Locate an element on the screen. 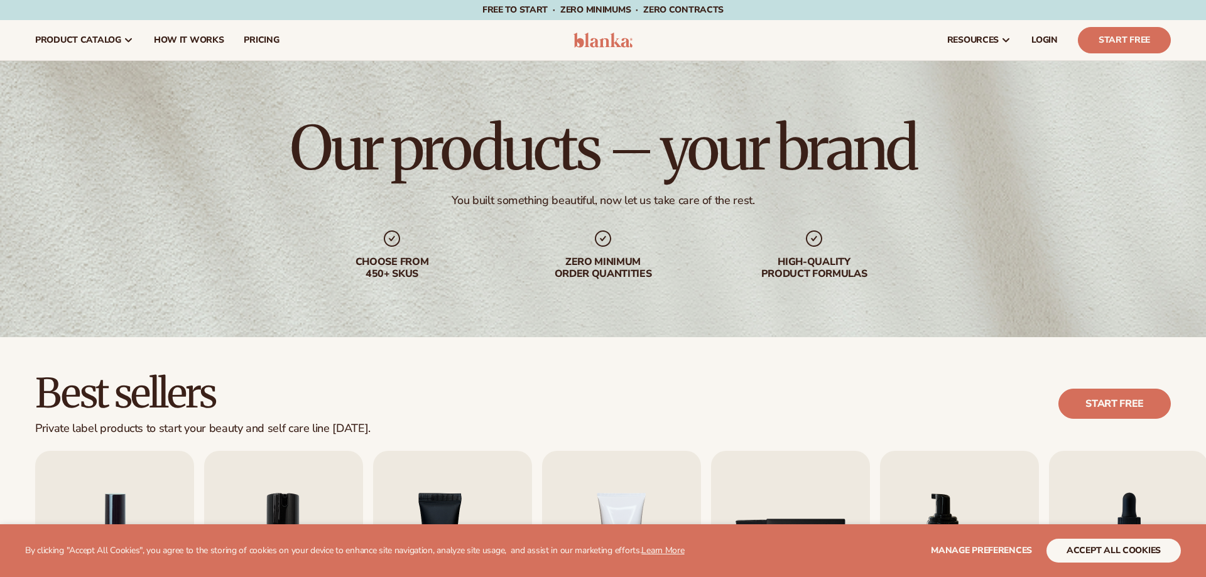 The width and height of the screenshot is (1206, 577). div: High-quality product formulas is located at coordinates (814, 268).